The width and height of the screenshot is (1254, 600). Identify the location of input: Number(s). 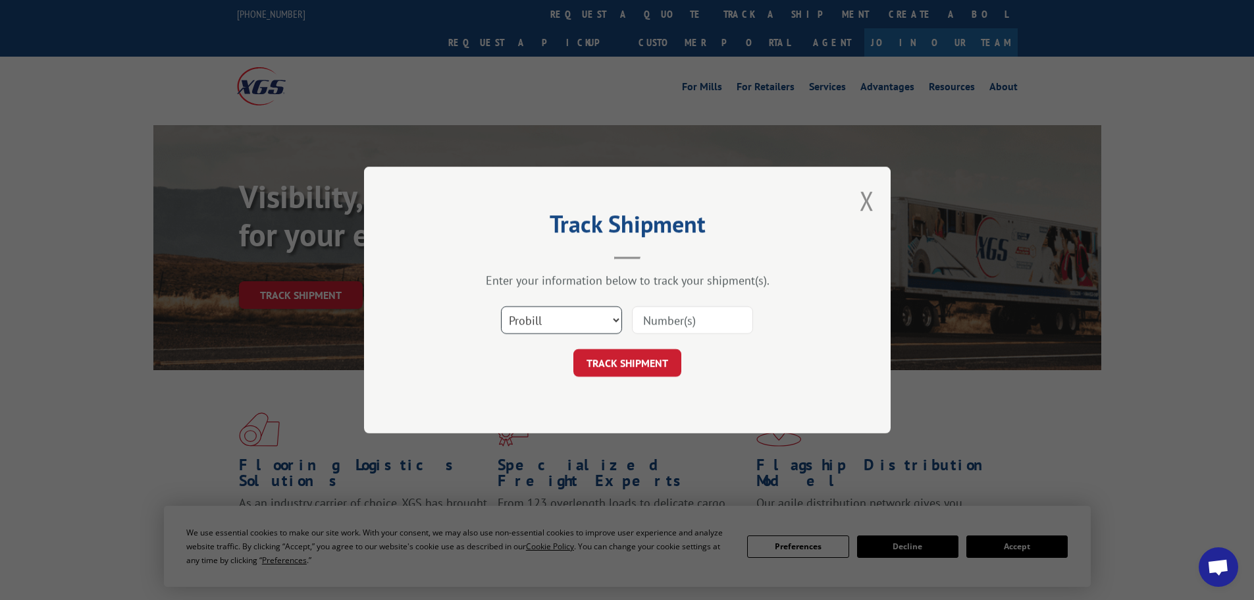
(693, 320).